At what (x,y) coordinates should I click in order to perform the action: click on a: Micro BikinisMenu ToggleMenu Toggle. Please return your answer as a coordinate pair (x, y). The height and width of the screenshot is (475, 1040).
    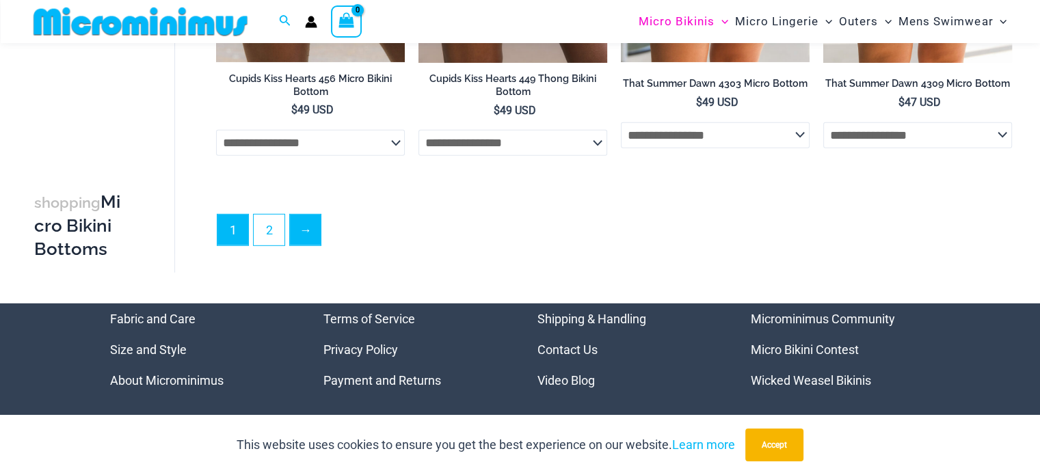
    Looking at the image, I should click on (683, 21).